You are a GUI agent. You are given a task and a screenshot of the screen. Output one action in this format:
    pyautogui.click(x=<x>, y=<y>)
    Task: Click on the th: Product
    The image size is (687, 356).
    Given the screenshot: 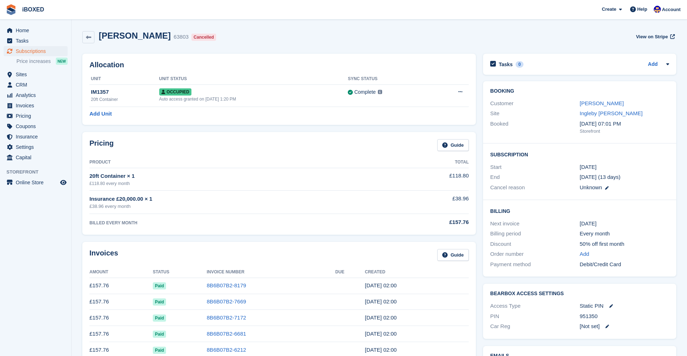 What is the action you would take?
    pyautogui.click(x=234, y=162)
    